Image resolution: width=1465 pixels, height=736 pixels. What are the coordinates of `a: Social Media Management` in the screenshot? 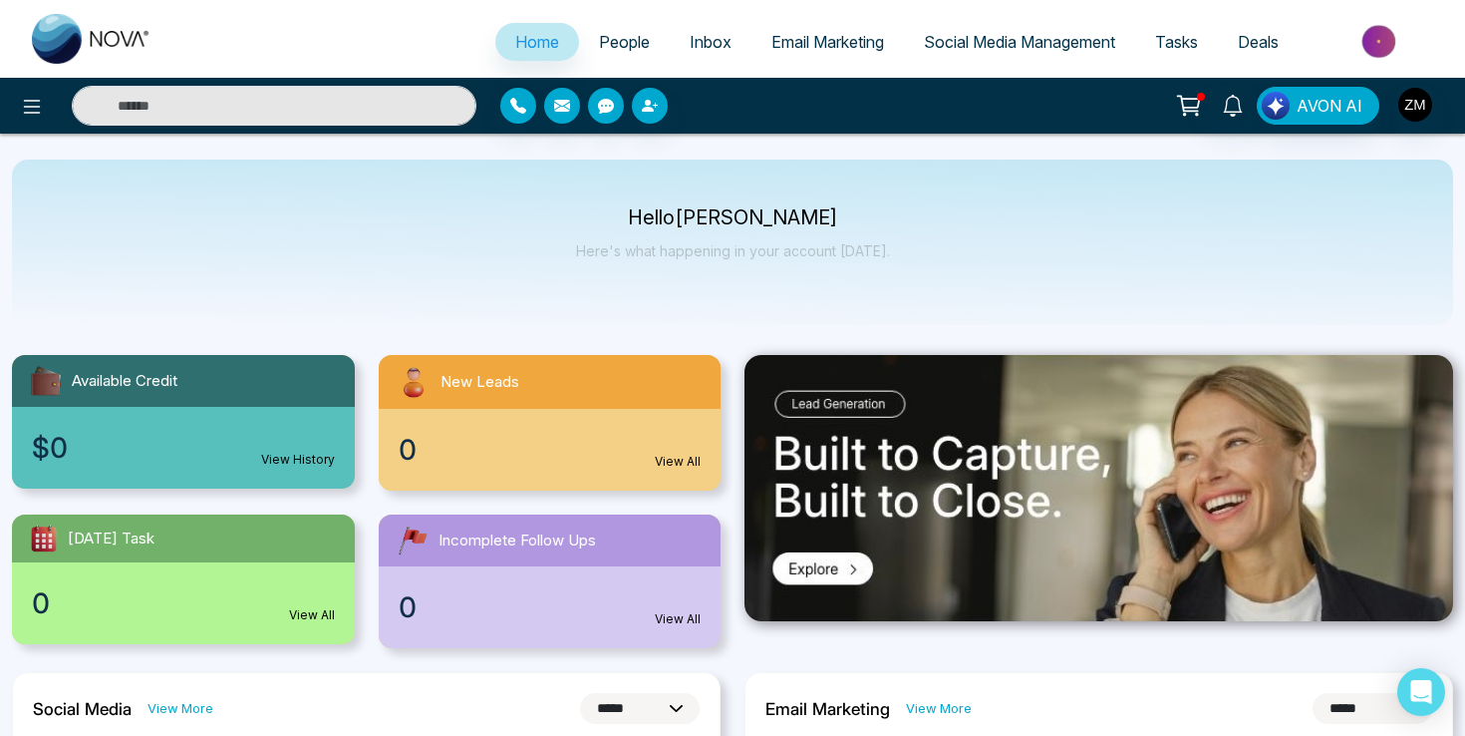 It's located at (1020, 42).